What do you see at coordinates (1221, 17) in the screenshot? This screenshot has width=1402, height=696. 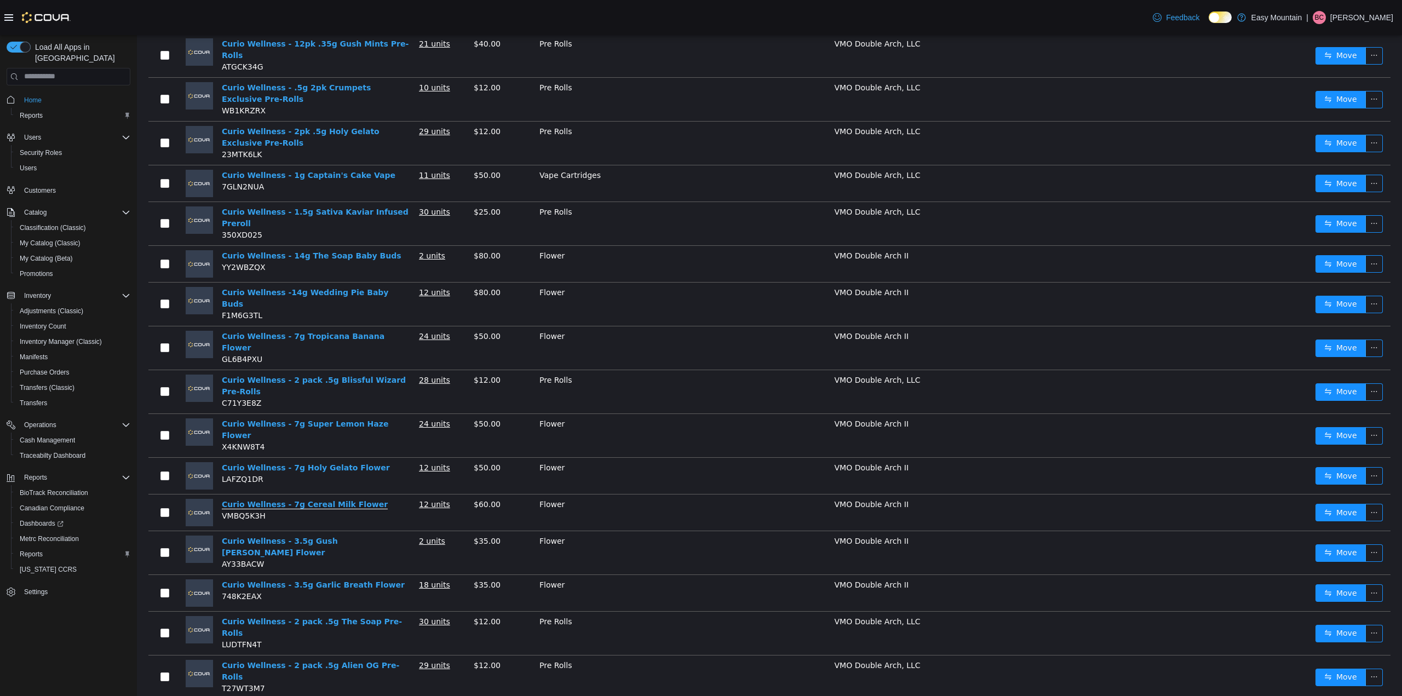 I see `input: Dark Mode` at bounding box center [1221, 17].